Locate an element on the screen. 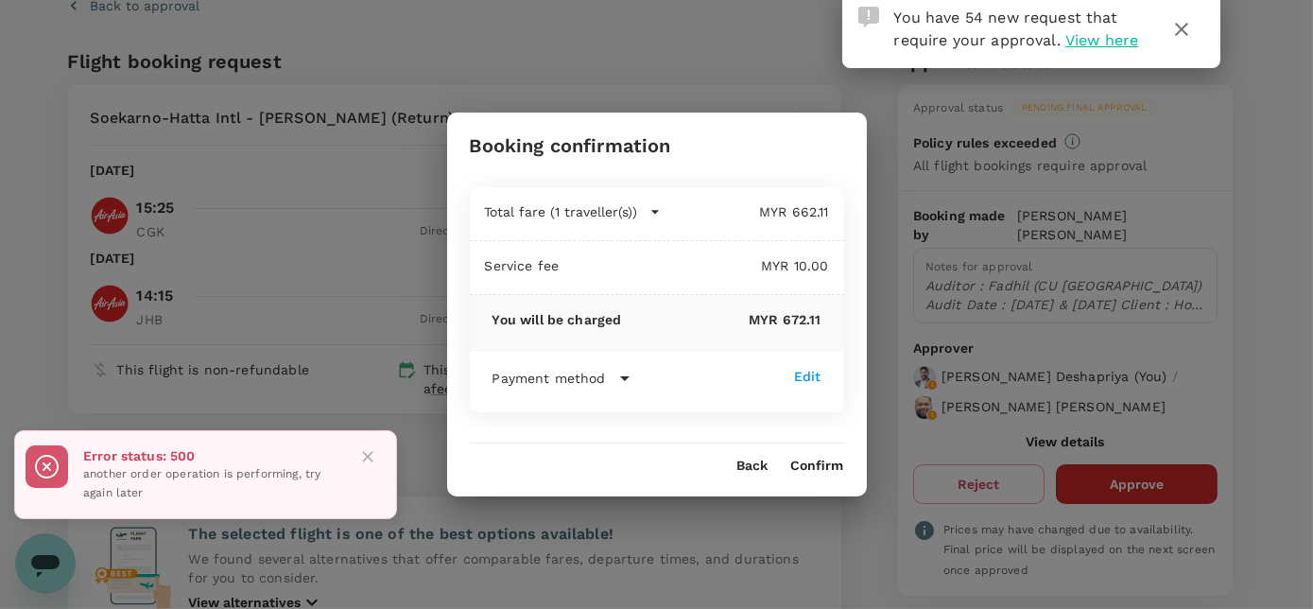 The image size is (1313, 609). p: Service fee is located at coordinates (522, 266).